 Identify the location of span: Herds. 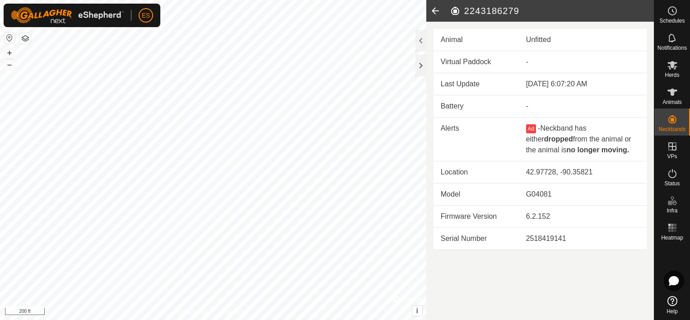
(672, 75).